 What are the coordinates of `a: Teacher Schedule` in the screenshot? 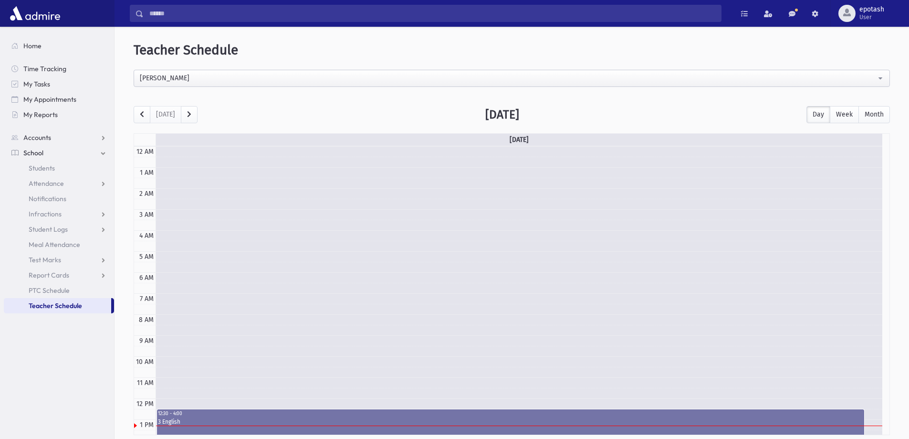 It's located at (57, 305).